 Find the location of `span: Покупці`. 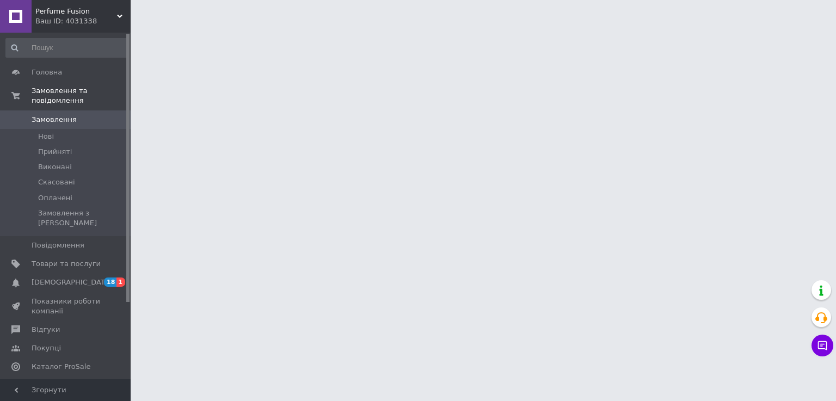

span: Покупці is located at coordinates (46, 349).